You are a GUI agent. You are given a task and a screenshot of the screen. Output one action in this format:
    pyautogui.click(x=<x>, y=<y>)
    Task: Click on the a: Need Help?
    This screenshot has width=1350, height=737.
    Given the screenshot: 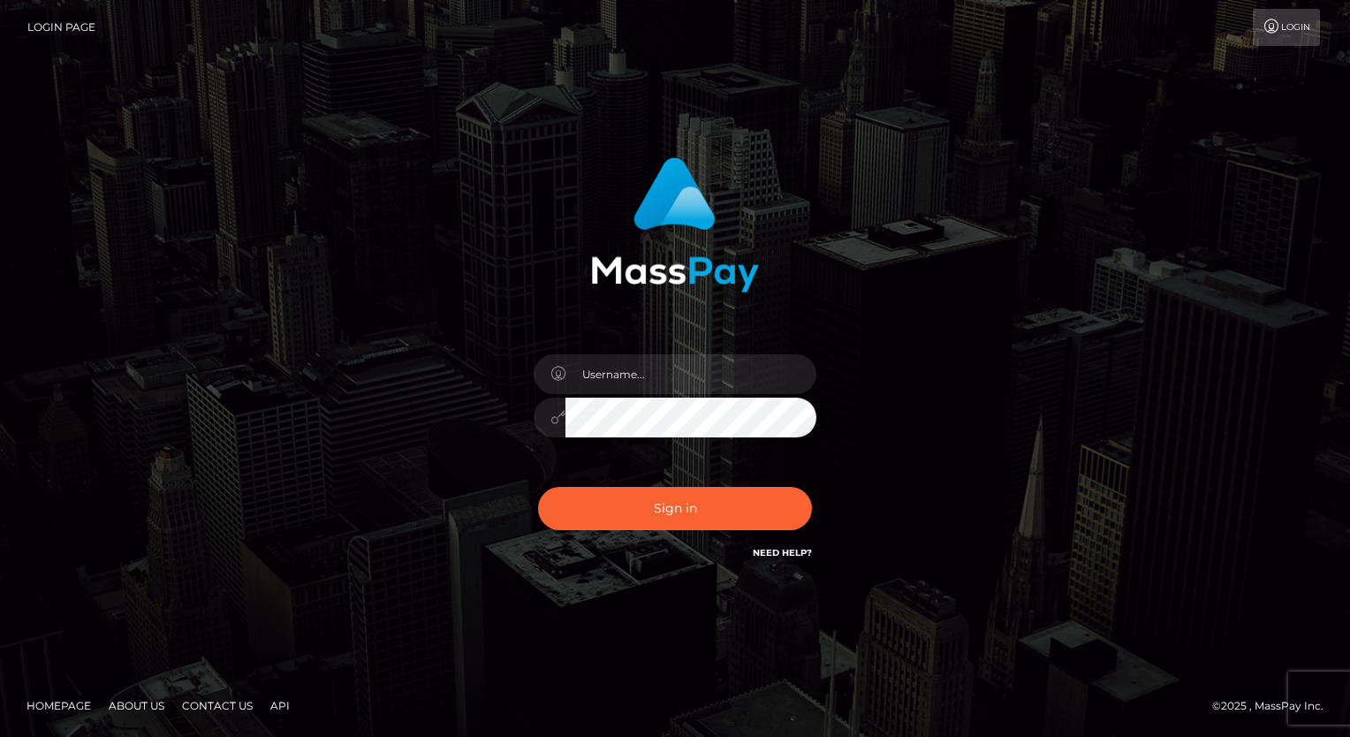 What is the action you would take?
    pyautogui.click(x=782, y=552)
    